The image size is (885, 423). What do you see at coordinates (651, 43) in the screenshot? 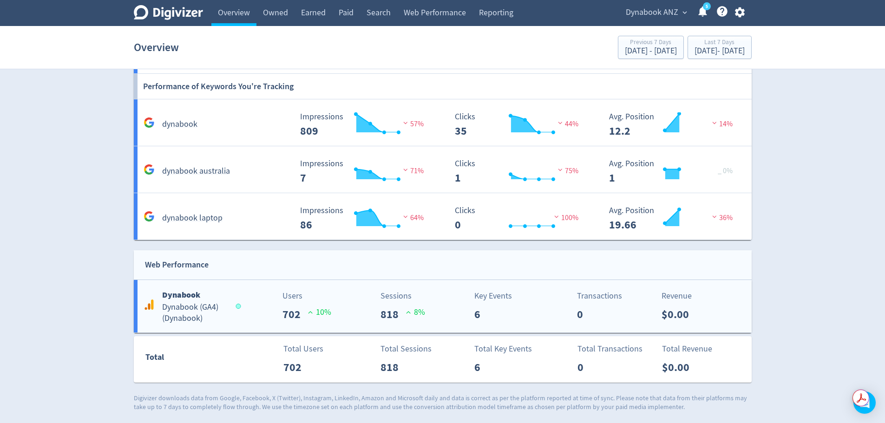
I see `div: Previous 7 Days` at bounding box center [651, 43].